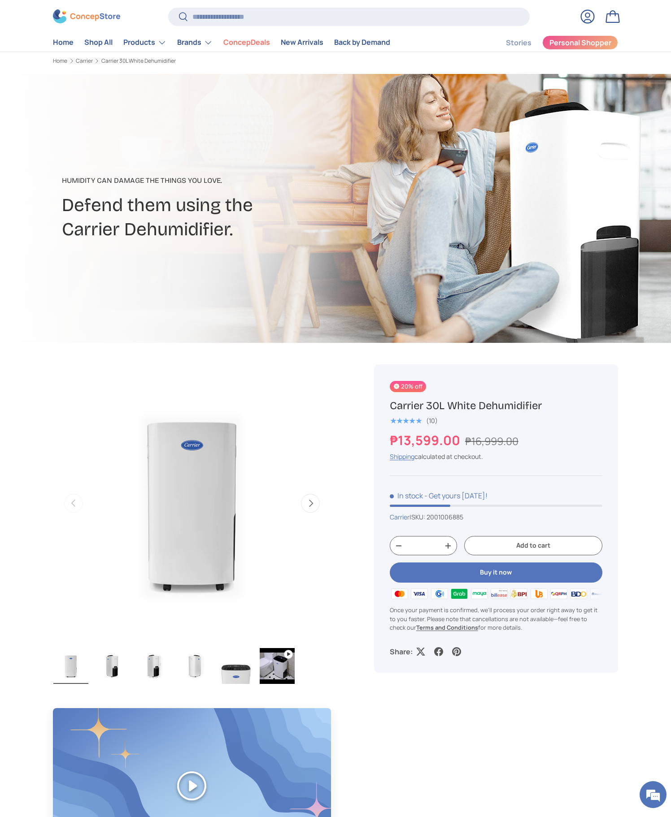 The height and width of the screenshot is (817, 671). What do you see at coordinates (192, 525) in the screenshot?
I see `media-gallery: Gallery Viewer` at bounding box center [192, 525].